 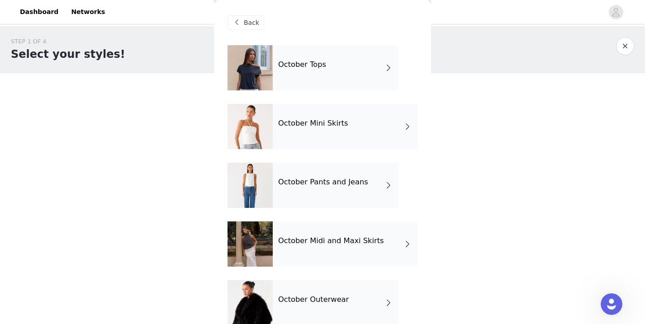 I want to click on h4: October Midi and Maxi Skirts, so click(x=331, y=241).